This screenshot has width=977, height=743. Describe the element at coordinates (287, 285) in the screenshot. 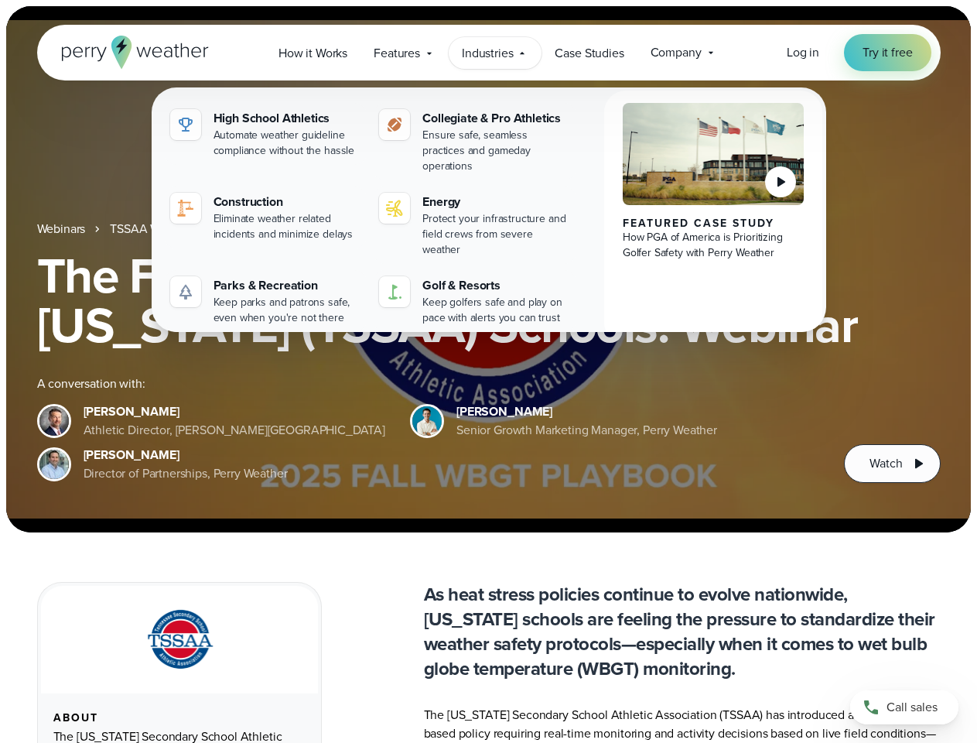

I see `div: Parks & Recreation` at that location.